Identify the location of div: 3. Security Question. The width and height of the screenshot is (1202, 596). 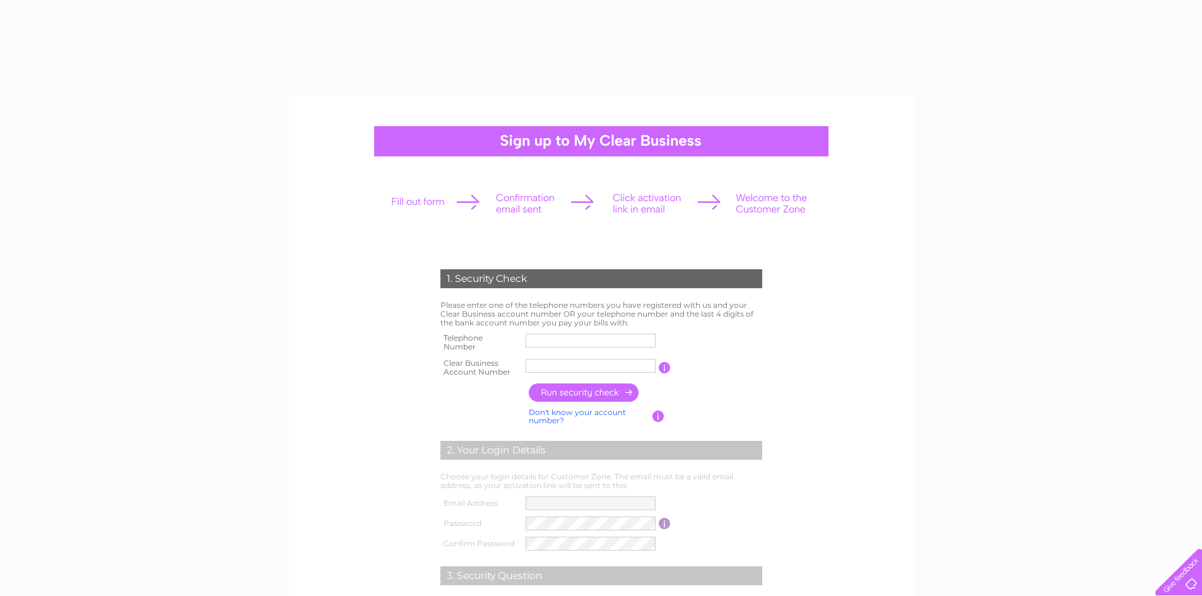
(602, 576).